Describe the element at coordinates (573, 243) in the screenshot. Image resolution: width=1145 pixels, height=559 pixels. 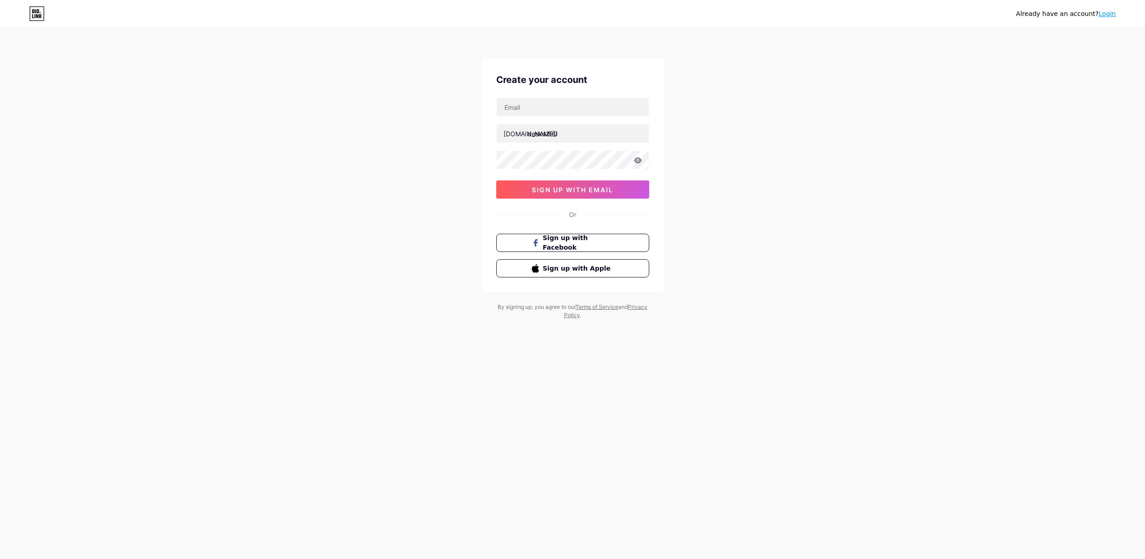
I see `a: Sign up with Facebook` at that location.